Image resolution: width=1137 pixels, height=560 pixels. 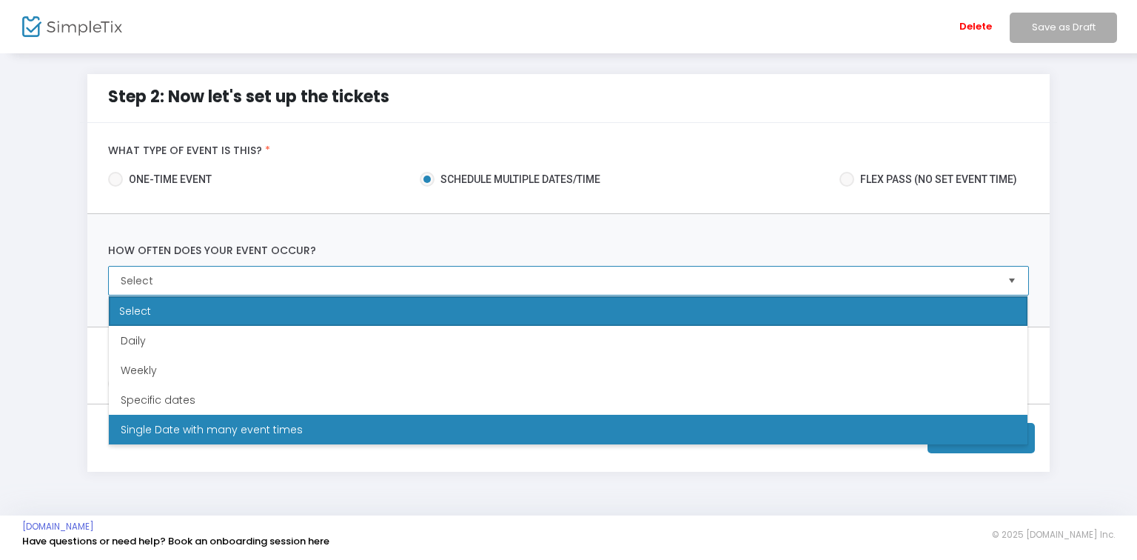 I want to click on span: Delete, so click(x=976, y=27).